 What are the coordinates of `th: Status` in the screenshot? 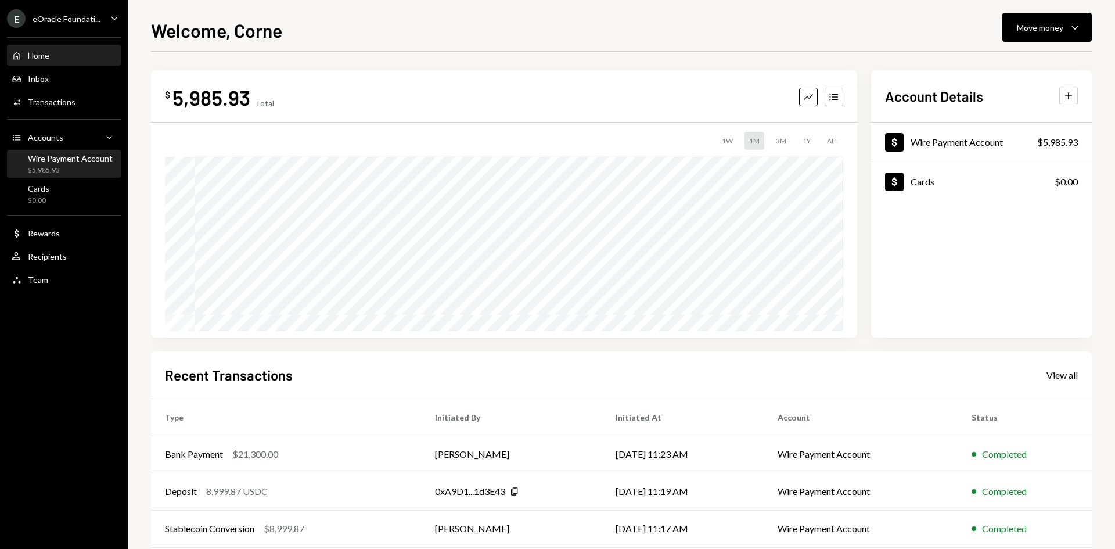 It's located at (1024, 417).